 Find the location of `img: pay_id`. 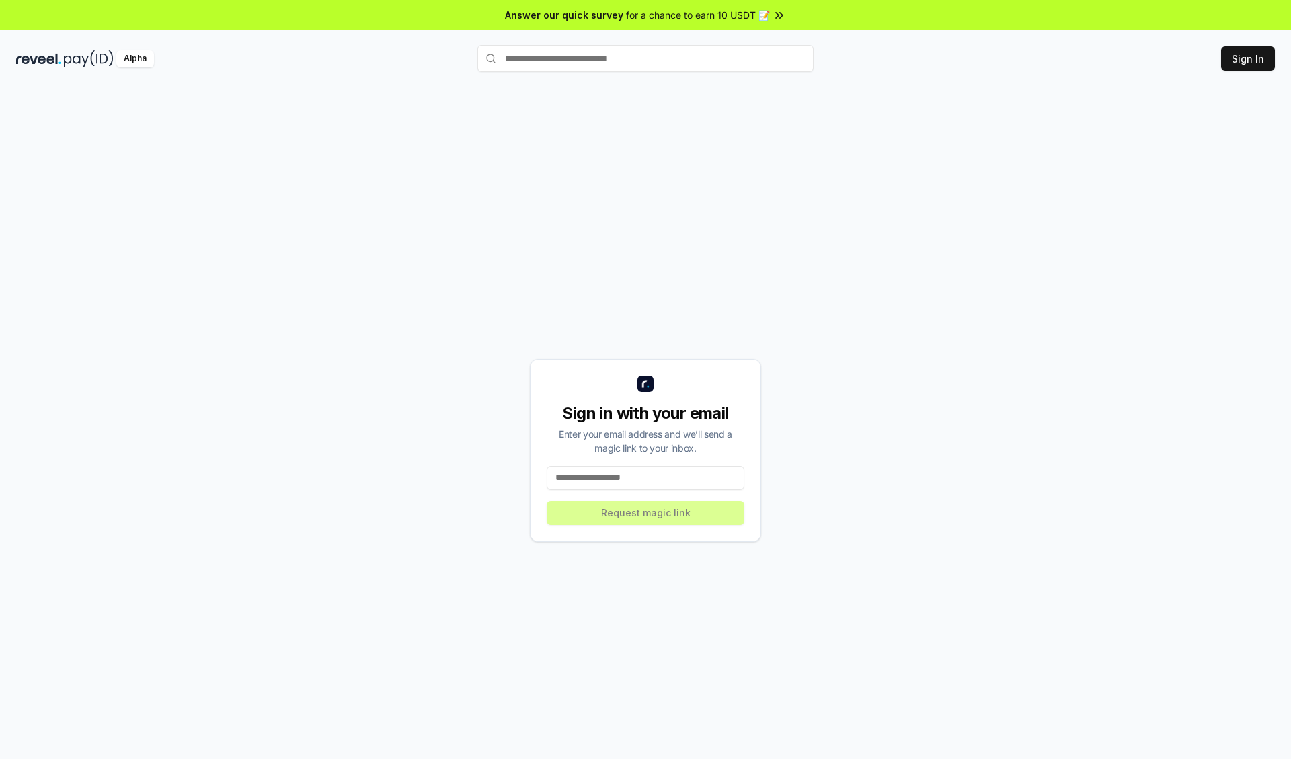

img: pay_id is located at coordinates (89, 59).